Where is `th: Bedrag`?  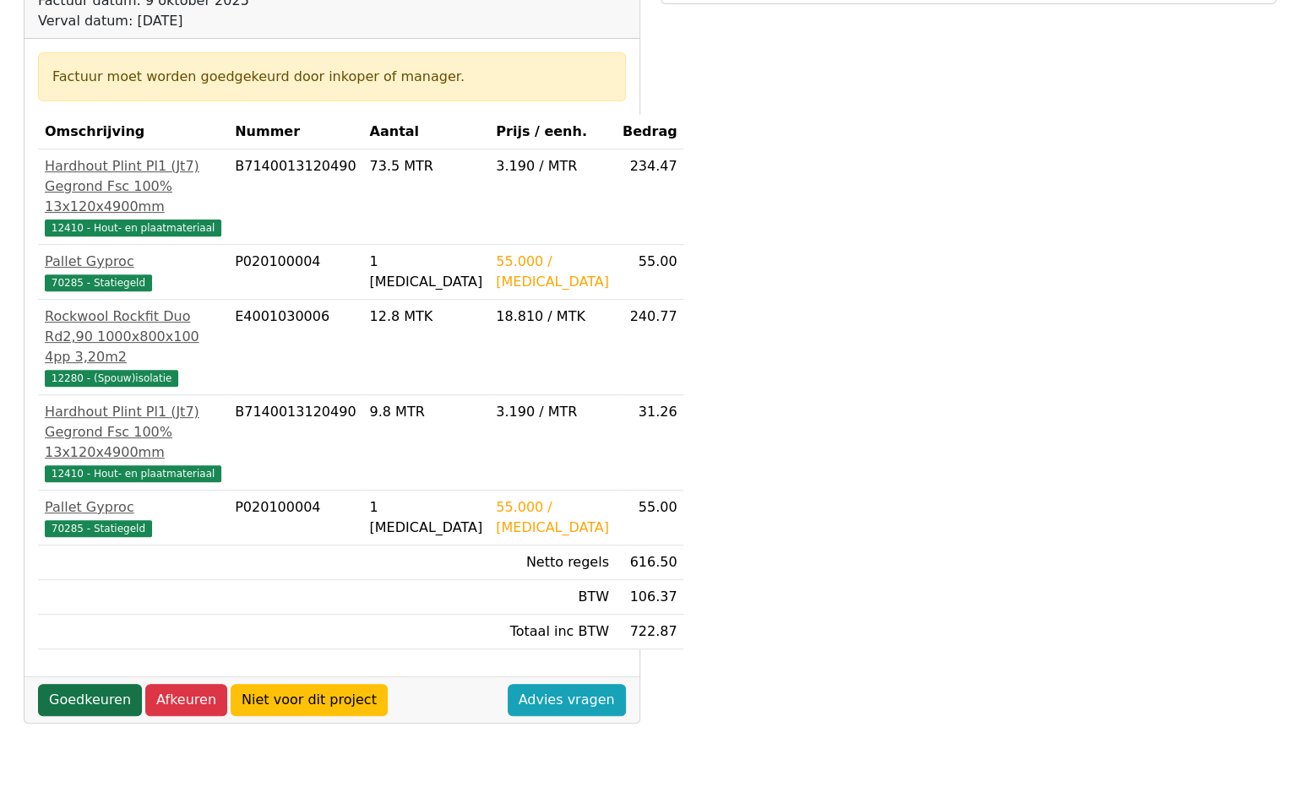
th: Bedrag is located at coordinates (649, 132).